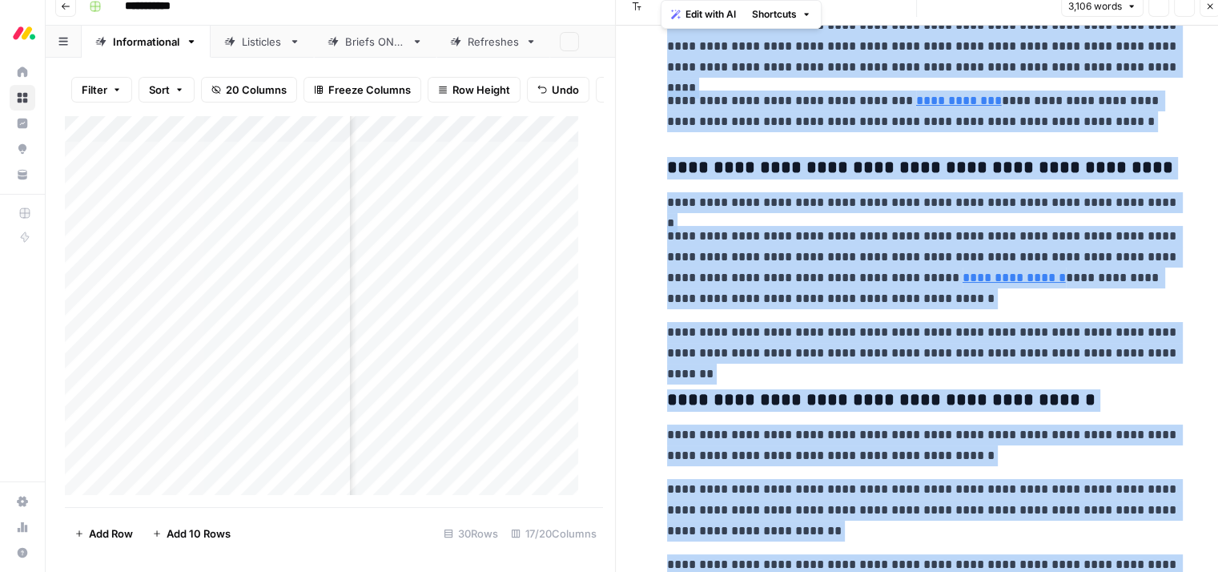 This screenshot has width=1218, height=572. Describe the element at coordinates (362, 90) in the screenshot. I see `button: Freeze Columns` at that location.